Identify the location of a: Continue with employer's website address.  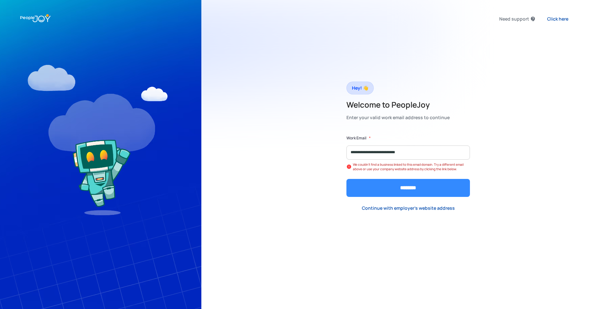
(408, 208).